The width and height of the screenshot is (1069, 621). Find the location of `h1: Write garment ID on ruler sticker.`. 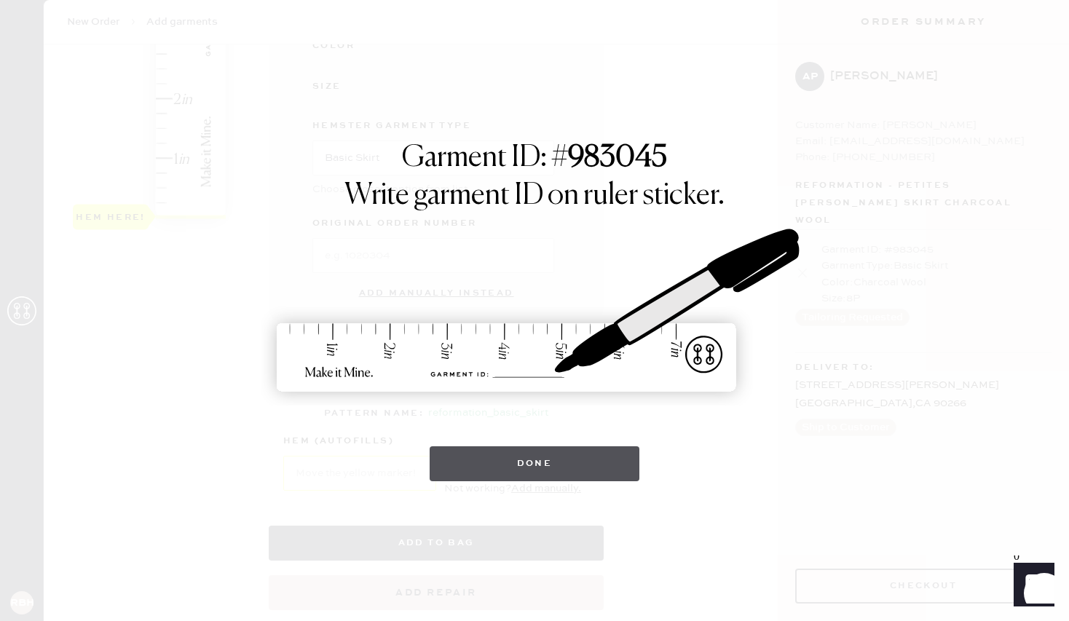

h1: Write garment ID on ruler sticker. is located at coordinates (535, 196).